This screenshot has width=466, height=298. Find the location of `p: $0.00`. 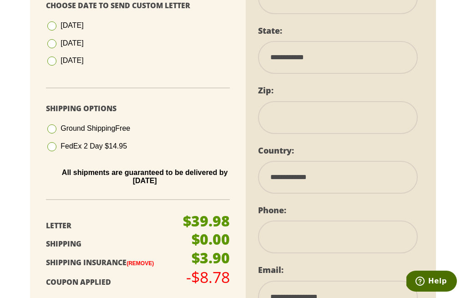

p: $0.00 is located at coordinates (211, 239).